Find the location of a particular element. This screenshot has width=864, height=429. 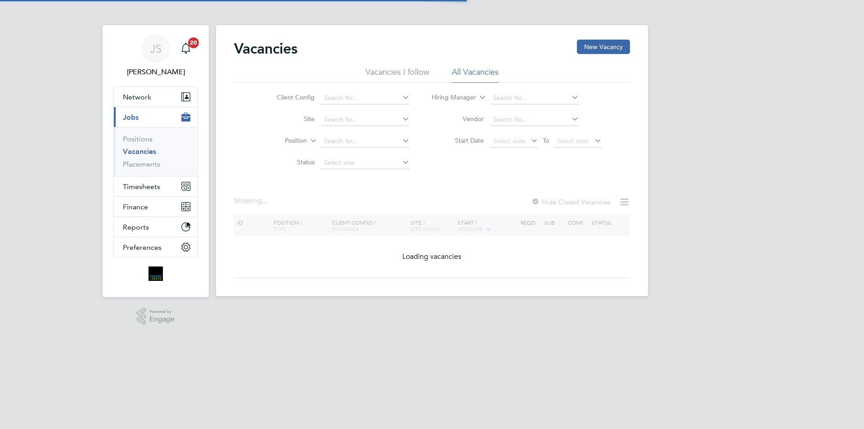

label: Start Date is located at coordinates (458, 140).